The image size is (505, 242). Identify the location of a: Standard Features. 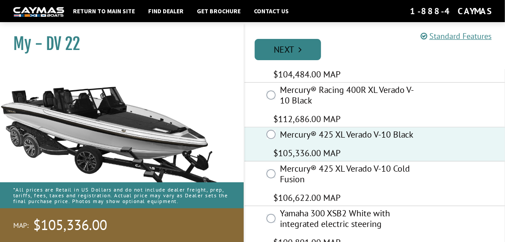
(456, 36).